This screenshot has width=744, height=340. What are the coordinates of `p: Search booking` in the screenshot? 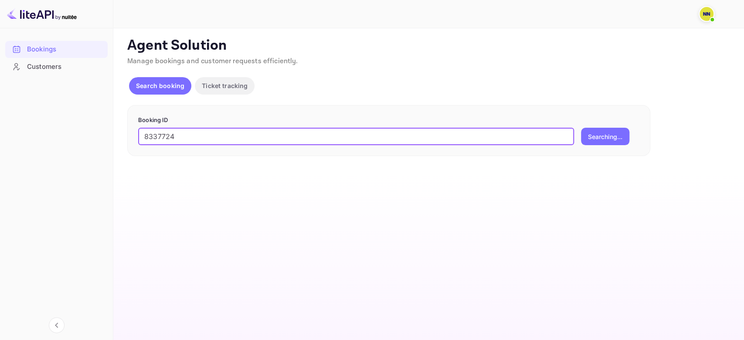 It's located at (160, 85).